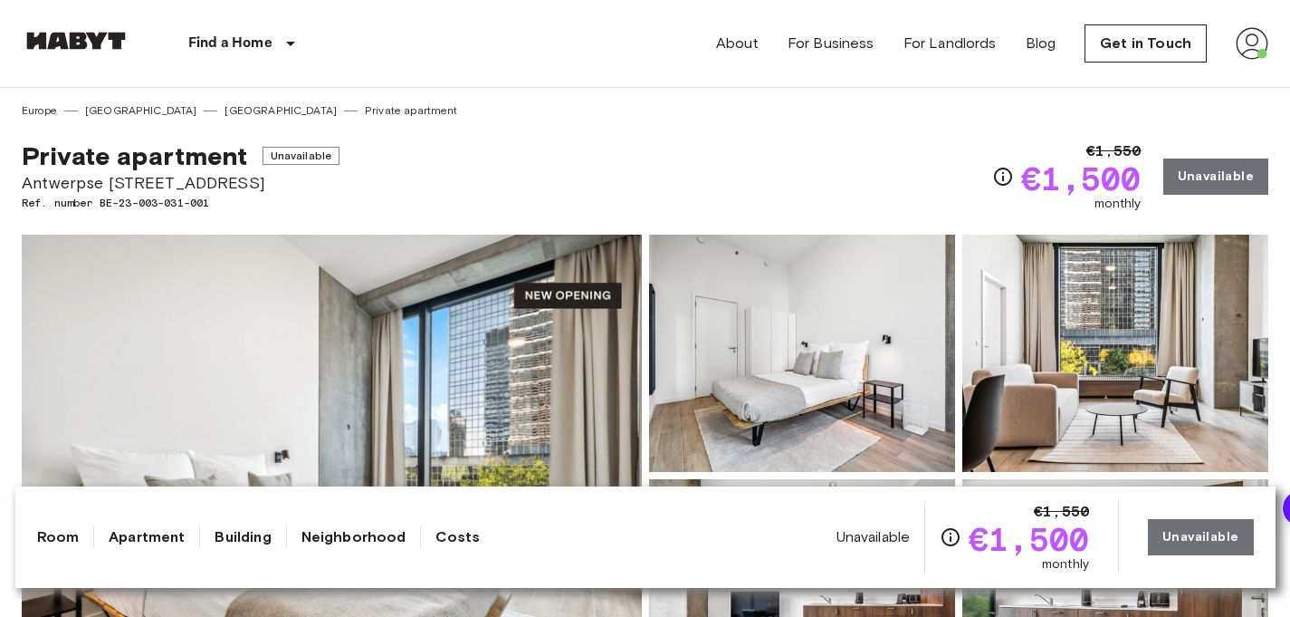 The image size is (1290, 617). Describe the element at coordinates (243, 537) in the screenshot. I see `a: Building` at that location.